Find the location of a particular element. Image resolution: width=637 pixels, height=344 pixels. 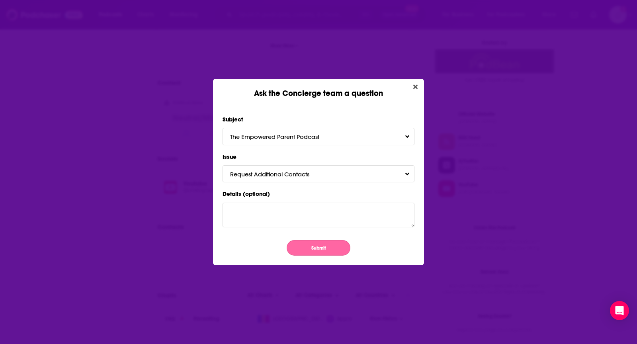

button: Submit is located at coordinates (318, 248).